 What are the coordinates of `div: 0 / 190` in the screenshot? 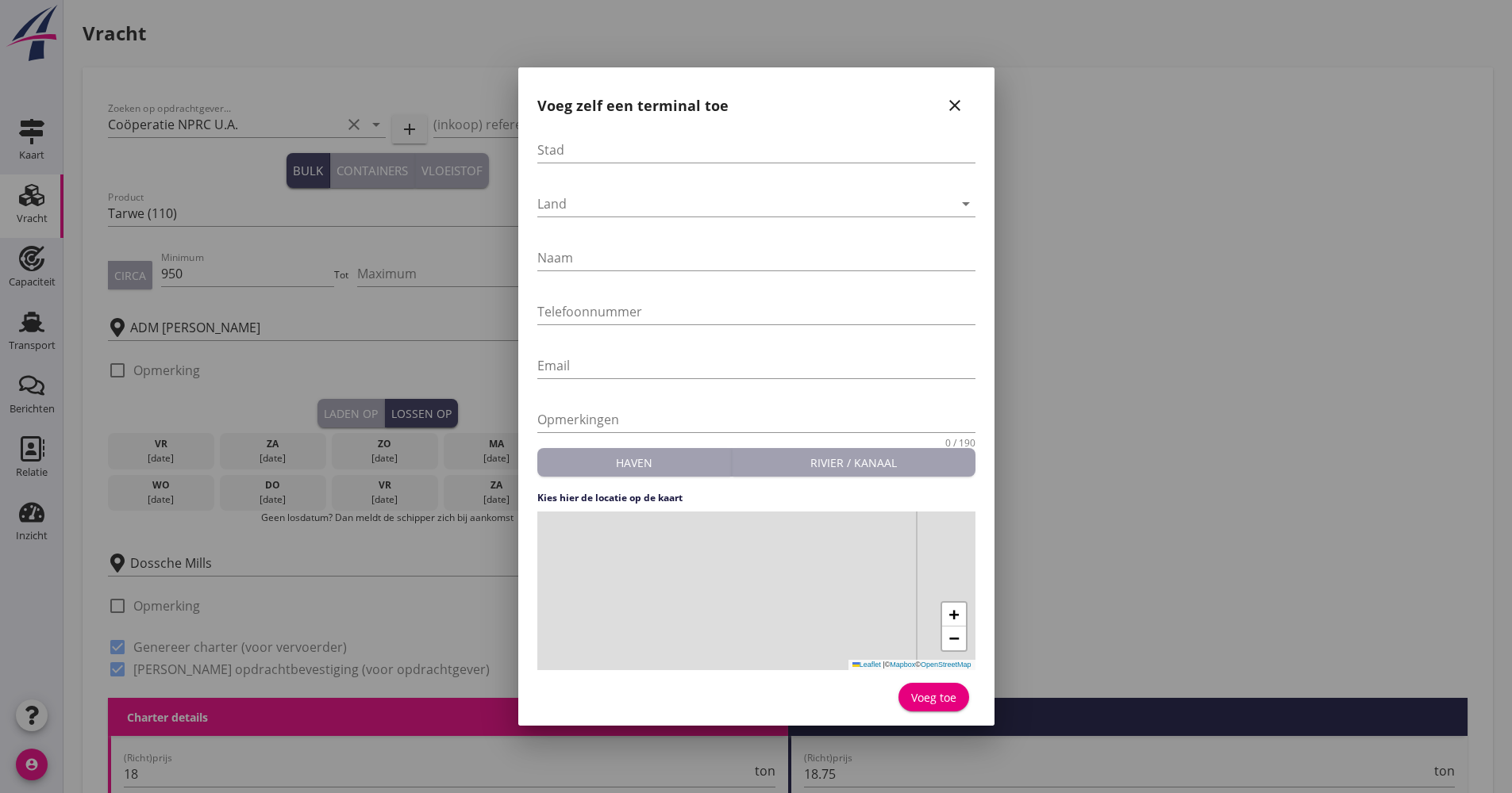 It's located at (960, 444).